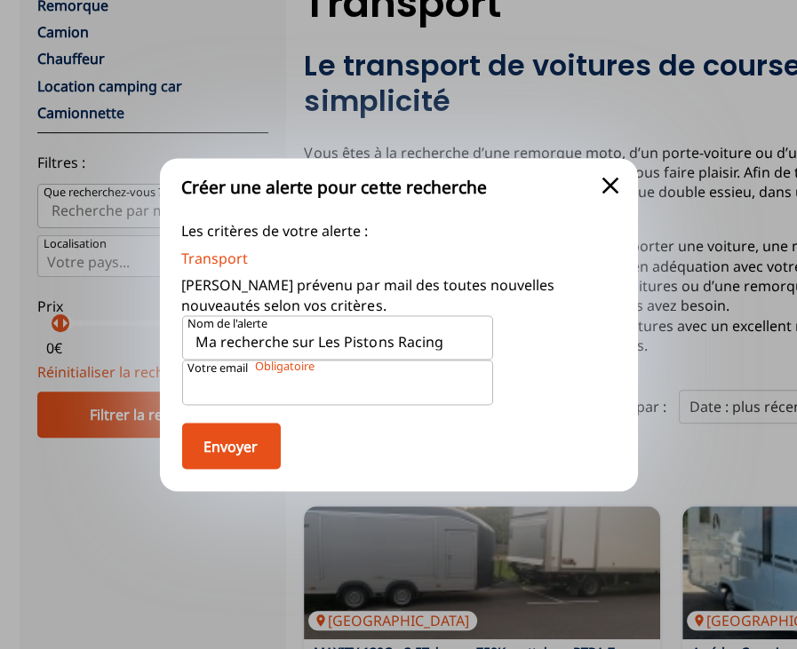 The height and width of the screenshot is (649, 797). I want to click on p: Créer une alerte pour cette recherche, so click(398, 187).